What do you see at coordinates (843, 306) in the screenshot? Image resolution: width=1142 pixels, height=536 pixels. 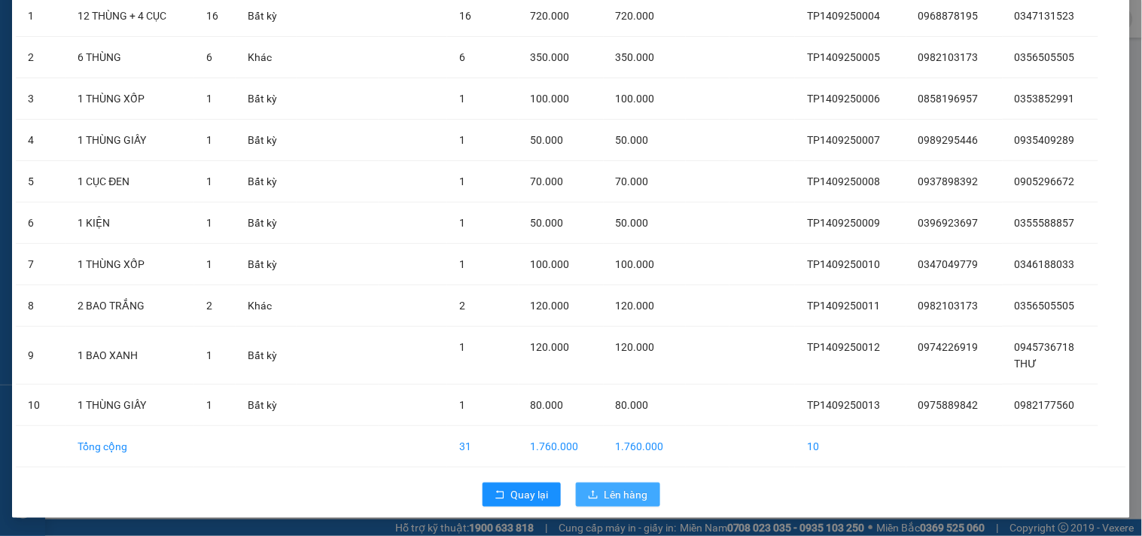 I see `span: TP1409250011` at bounding box center [843, 306].